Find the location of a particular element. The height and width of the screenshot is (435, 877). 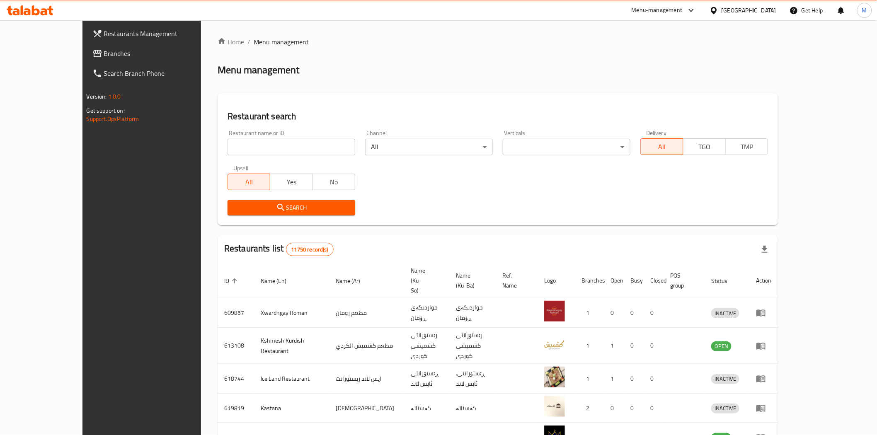

input: Search for restaurant name or ID.. is located at coordinates (291, 147).